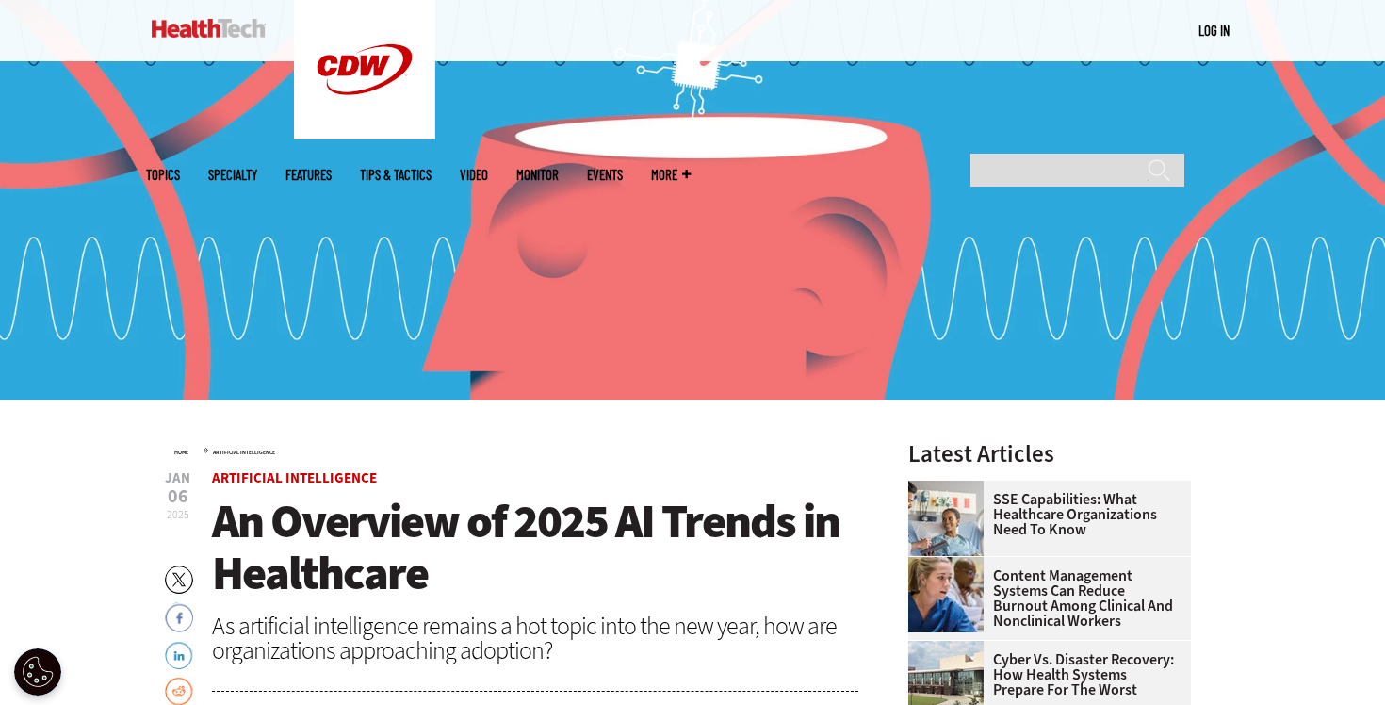 Image resolution: width=1385 pixels, height=705 pixels. What do you see at coordinates (535, 638) in the screenshot?
I see `div: As artificial intelligence remains a hot topic into the new year, how are organizations approachi...` at bounding box center [535, 638].